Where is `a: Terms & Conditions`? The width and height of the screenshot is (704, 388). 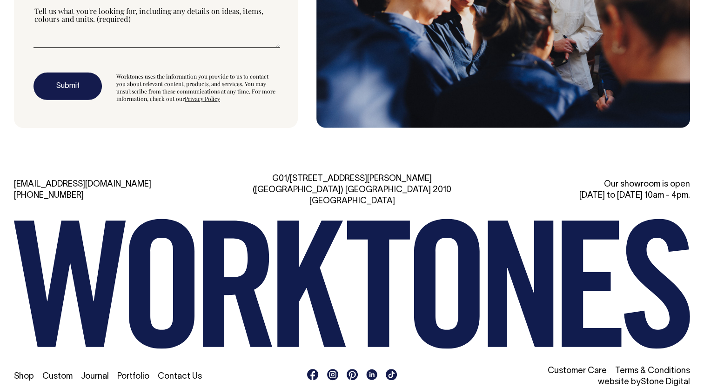
a: Terms & Conditions is located at coordinates (652, 371).